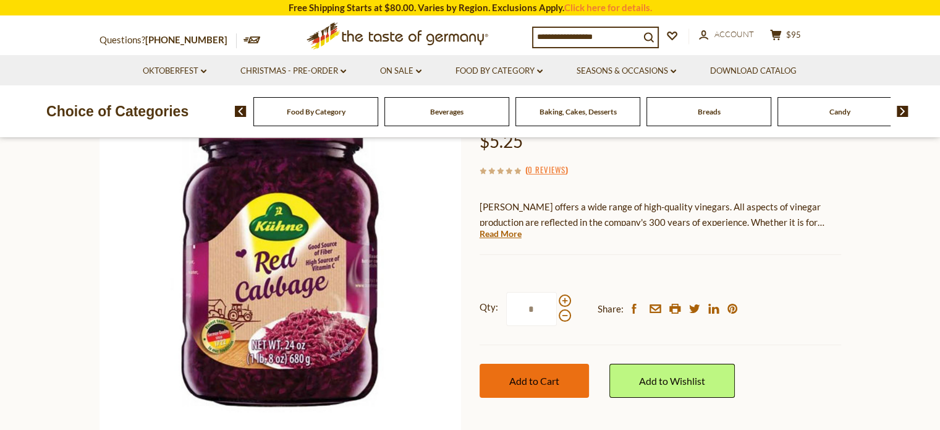 Image resolution: width=940 pixels, height=430 pixels. I want to click on a: Christmas - PRE-ORDER, so click(293, 71).